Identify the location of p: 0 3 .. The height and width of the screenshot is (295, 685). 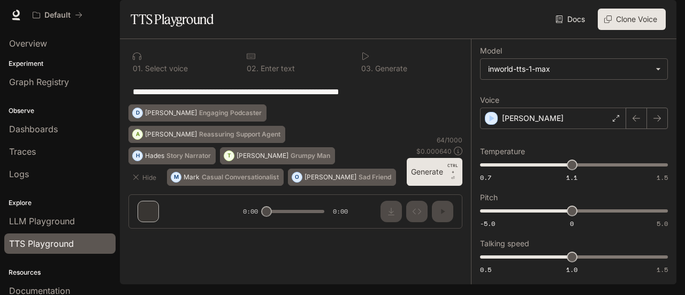
(367, 68).